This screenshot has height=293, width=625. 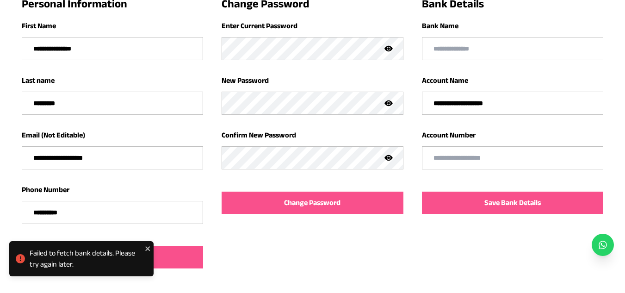 I want to click on label: Phone Number, so click(x=45, y=189).